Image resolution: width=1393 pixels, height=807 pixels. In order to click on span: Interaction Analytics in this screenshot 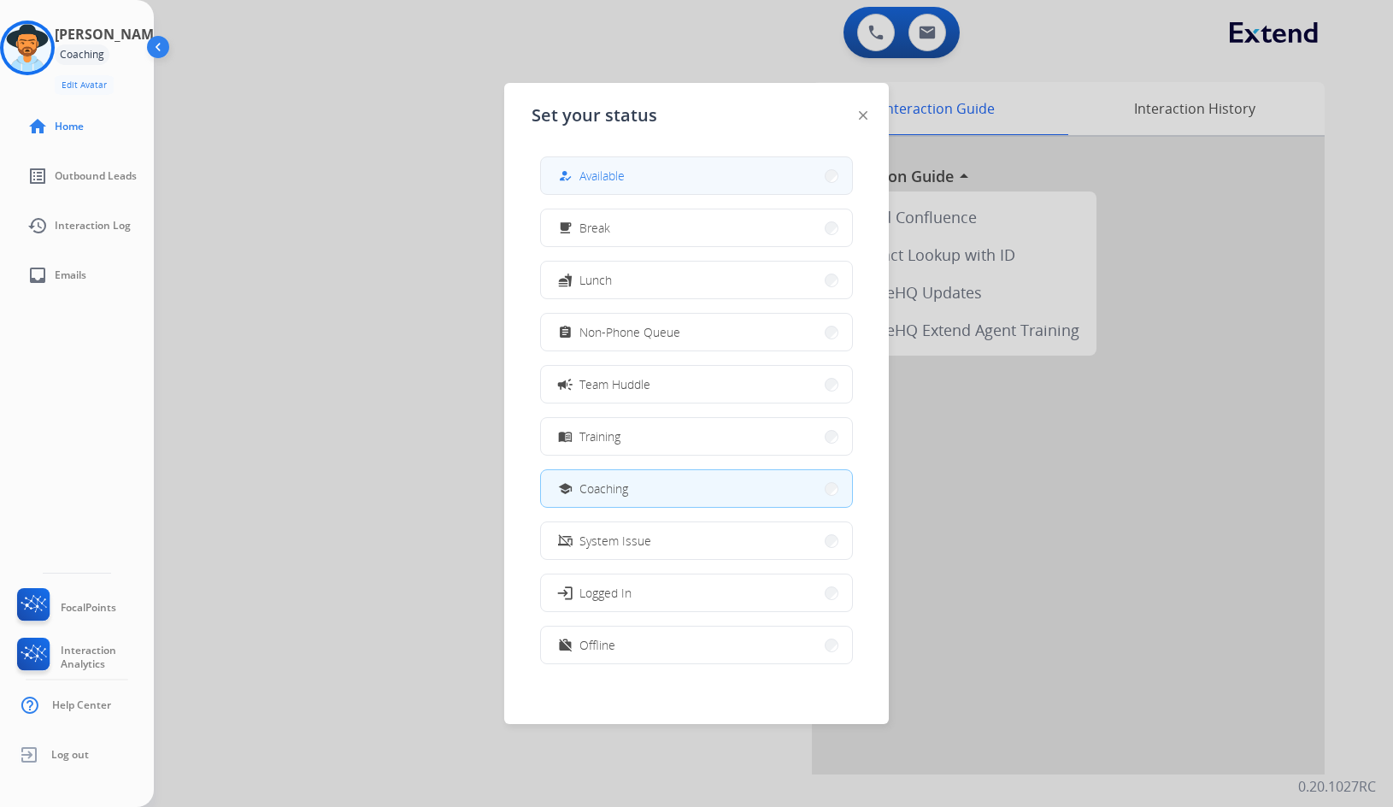, I will do `click(107, 657)`.